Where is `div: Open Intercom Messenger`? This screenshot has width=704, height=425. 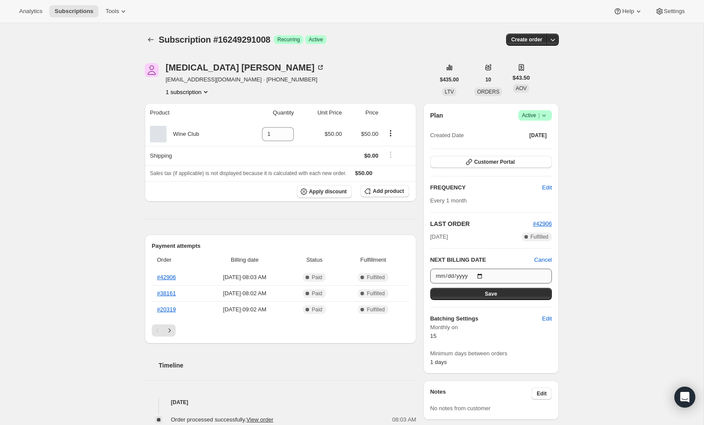
div: Open Intercom Messenger is located at coordinates (685, 397).